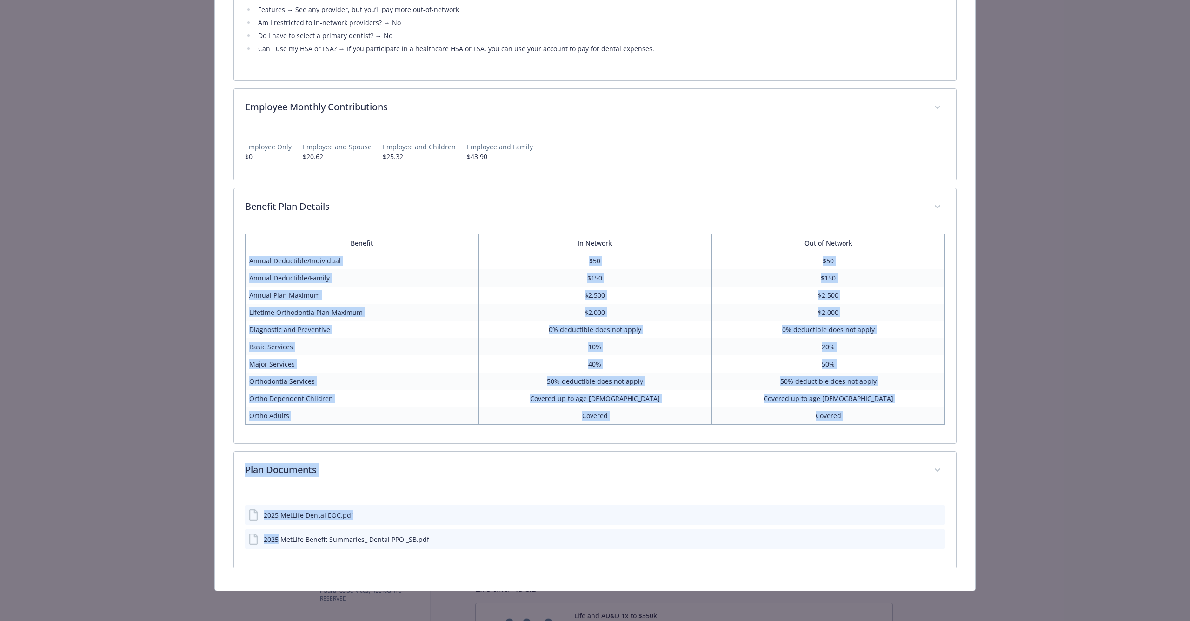 The image size is (1190, 621). What do you see at coordinates (828, 364) in the screenshot?
I see `td: 50%` at bounding box center [828, 364].